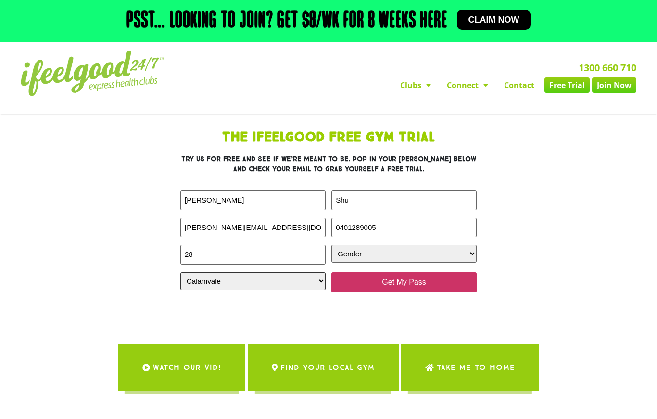 The image size is (657, 419). What do you see at coordinates (253, 254) in the screenshot?
I see `input: AGE` at bounding box center [253, 254].